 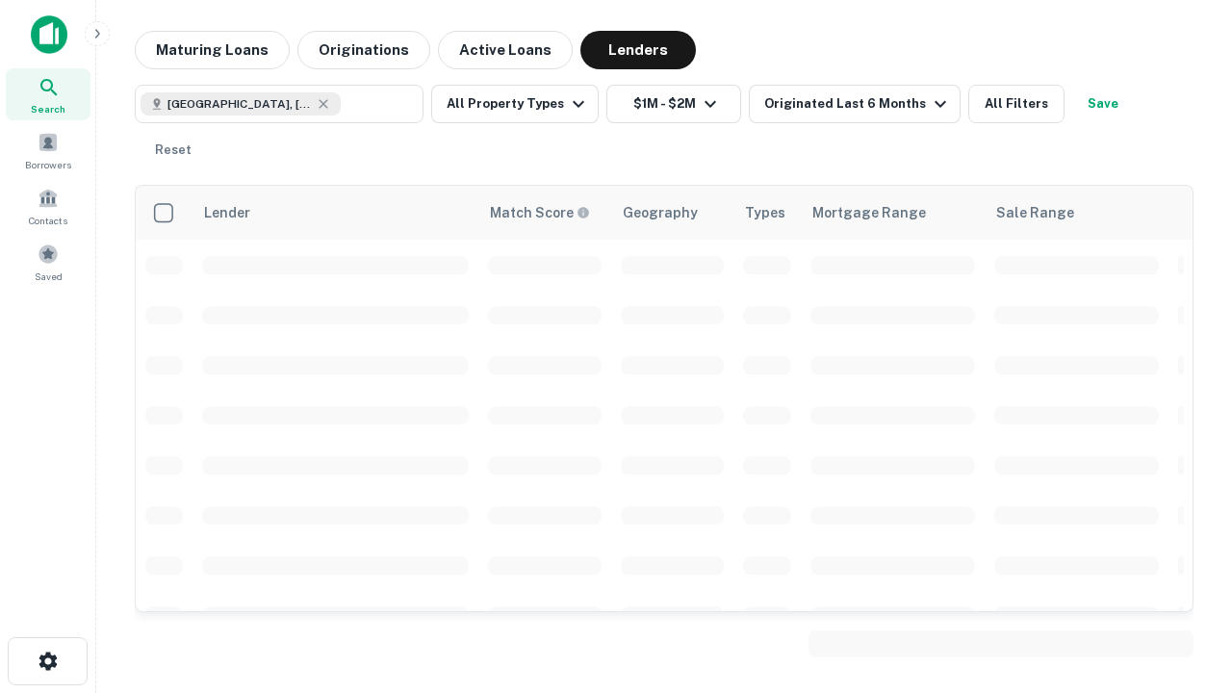 What do you see at coordinates (638, 50) in the screenshot?
I see `button: Lenders` at bounding box center [638, 50].